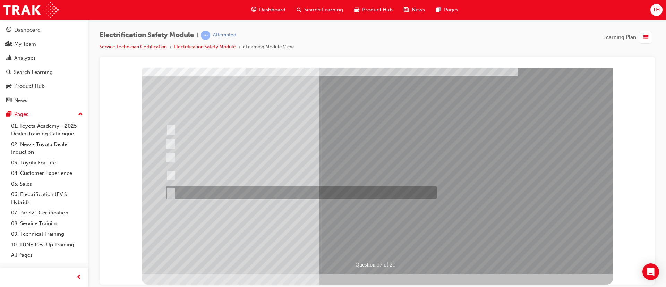 Image resolution: width=666 pixels, height=287 pixels. I want to click on span: Dashboard, so click(272, 10).